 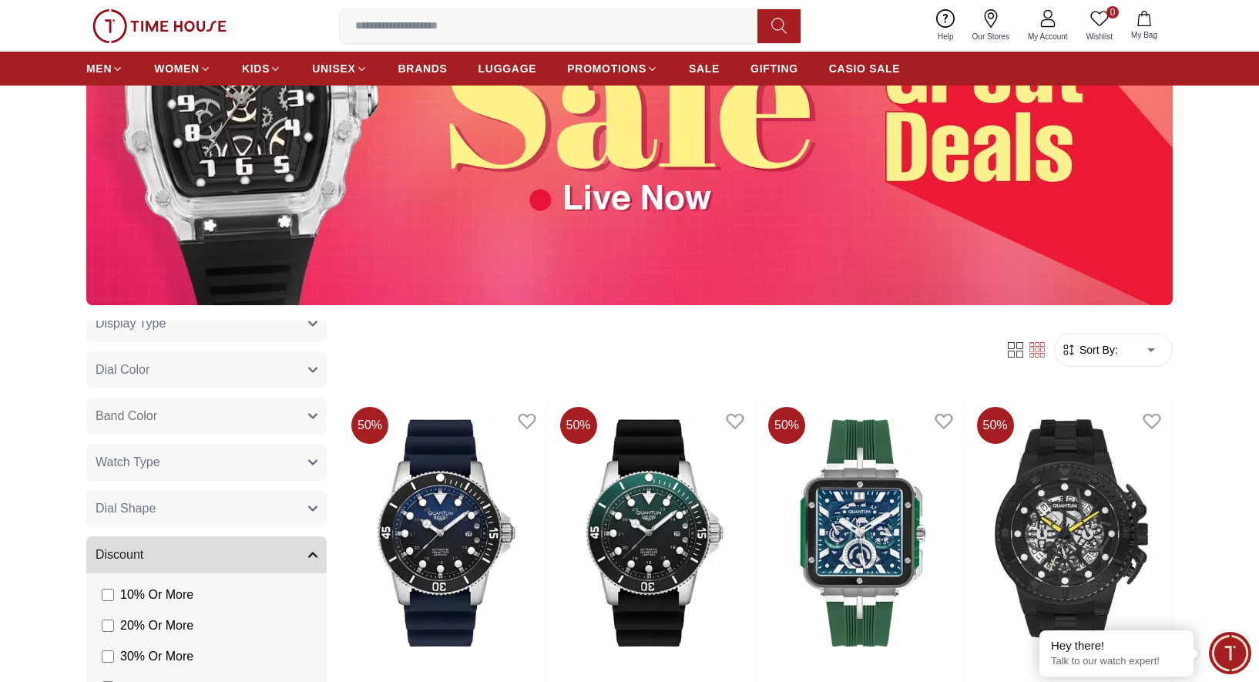 I want to click on span: Watch Type, so click(x=128, y=462).